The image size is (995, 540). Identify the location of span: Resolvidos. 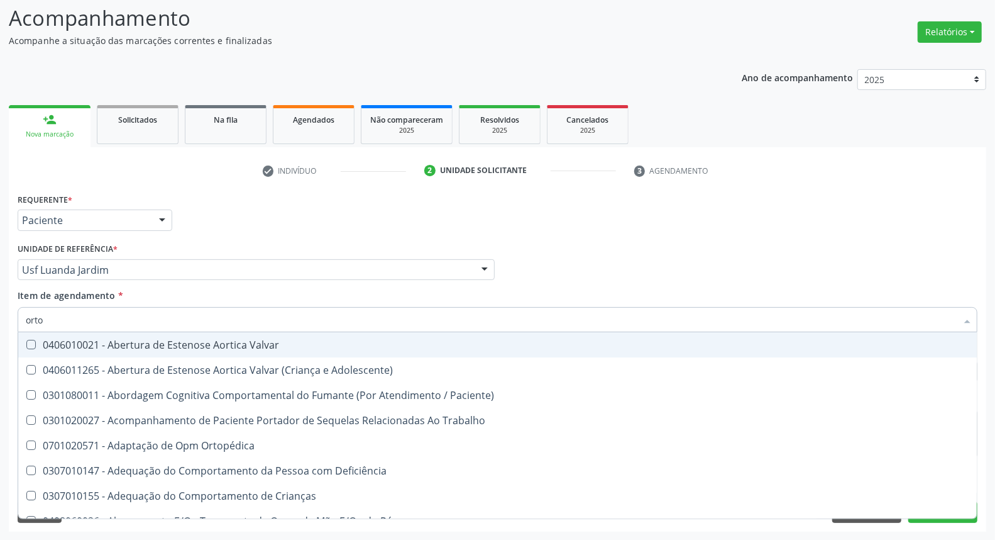
(500, 119).